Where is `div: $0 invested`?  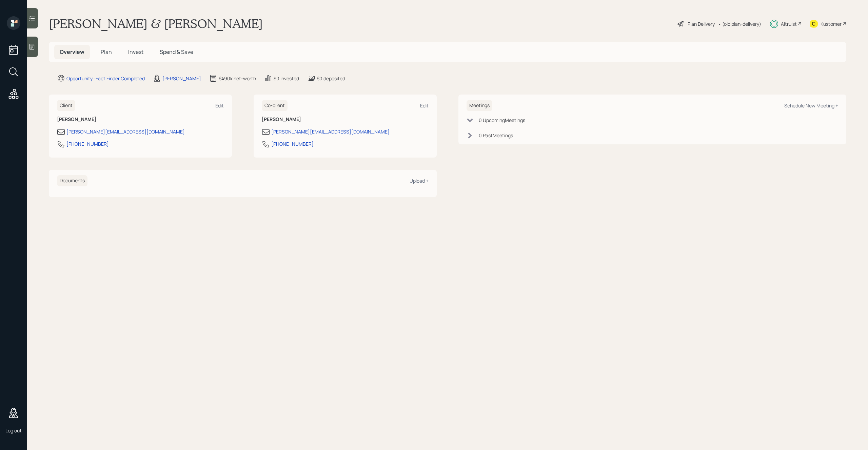
div: $0 invested is located at coordinates (286, 78).